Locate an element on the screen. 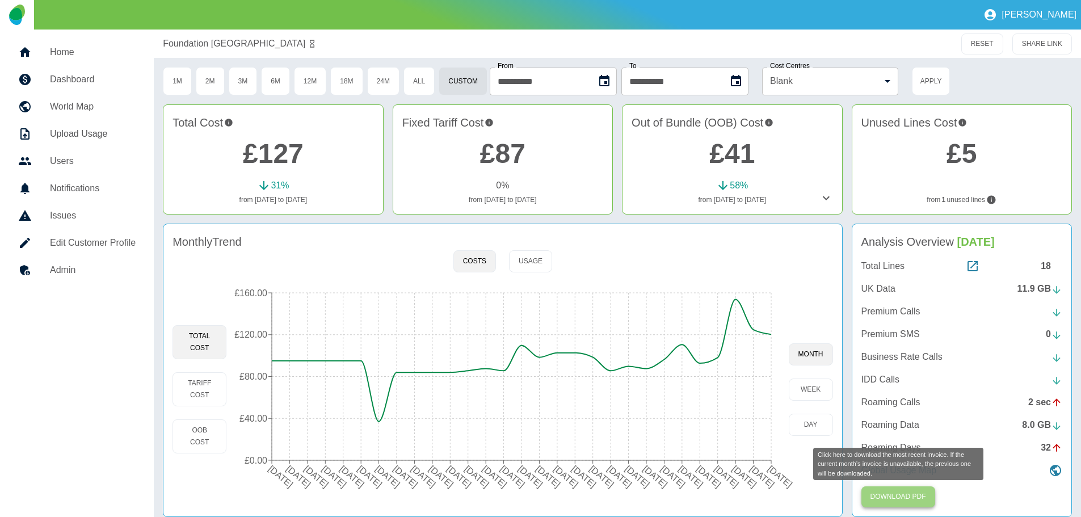  p: 31 % is located at coordinates (280, 186).